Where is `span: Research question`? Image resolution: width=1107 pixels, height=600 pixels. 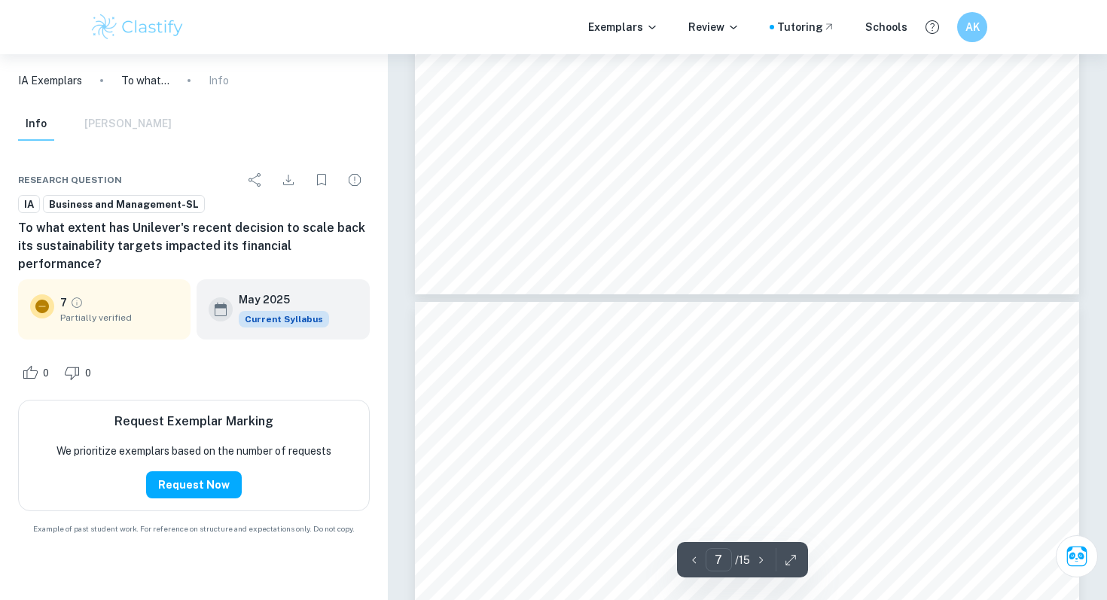 span: Research question is located at coordinates (70, 180).